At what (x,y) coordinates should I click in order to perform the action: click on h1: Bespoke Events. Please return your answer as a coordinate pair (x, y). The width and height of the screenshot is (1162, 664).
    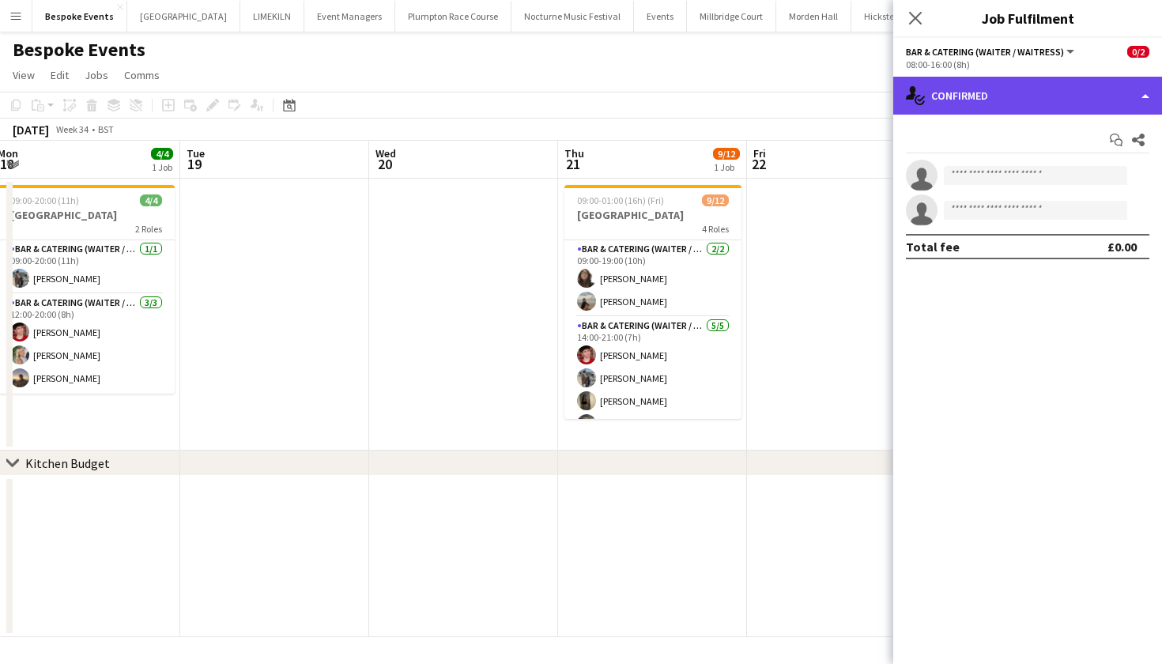
    Looking at the image, I should click on (79, 50).